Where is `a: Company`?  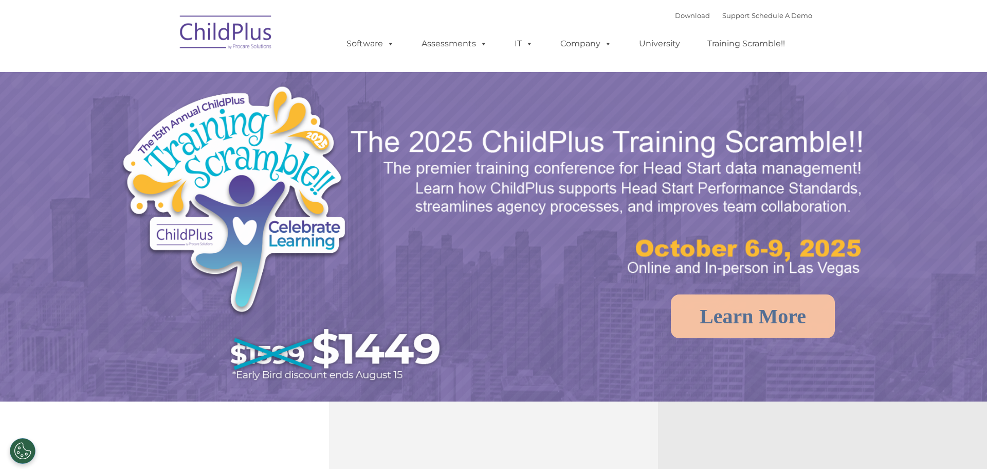
a: Company is located at coordinates (586, 44).